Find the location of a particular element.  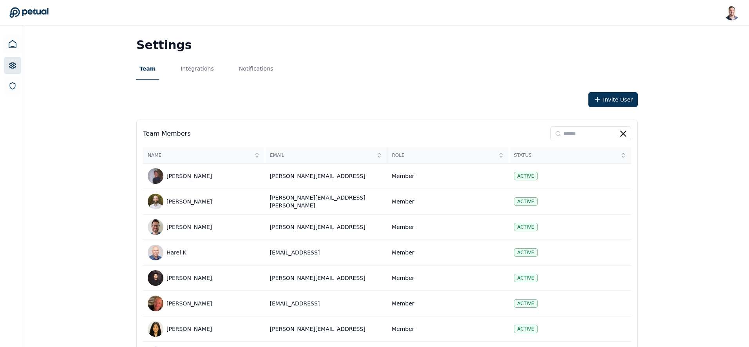

a: Settings is located at coordinates (13, 65).